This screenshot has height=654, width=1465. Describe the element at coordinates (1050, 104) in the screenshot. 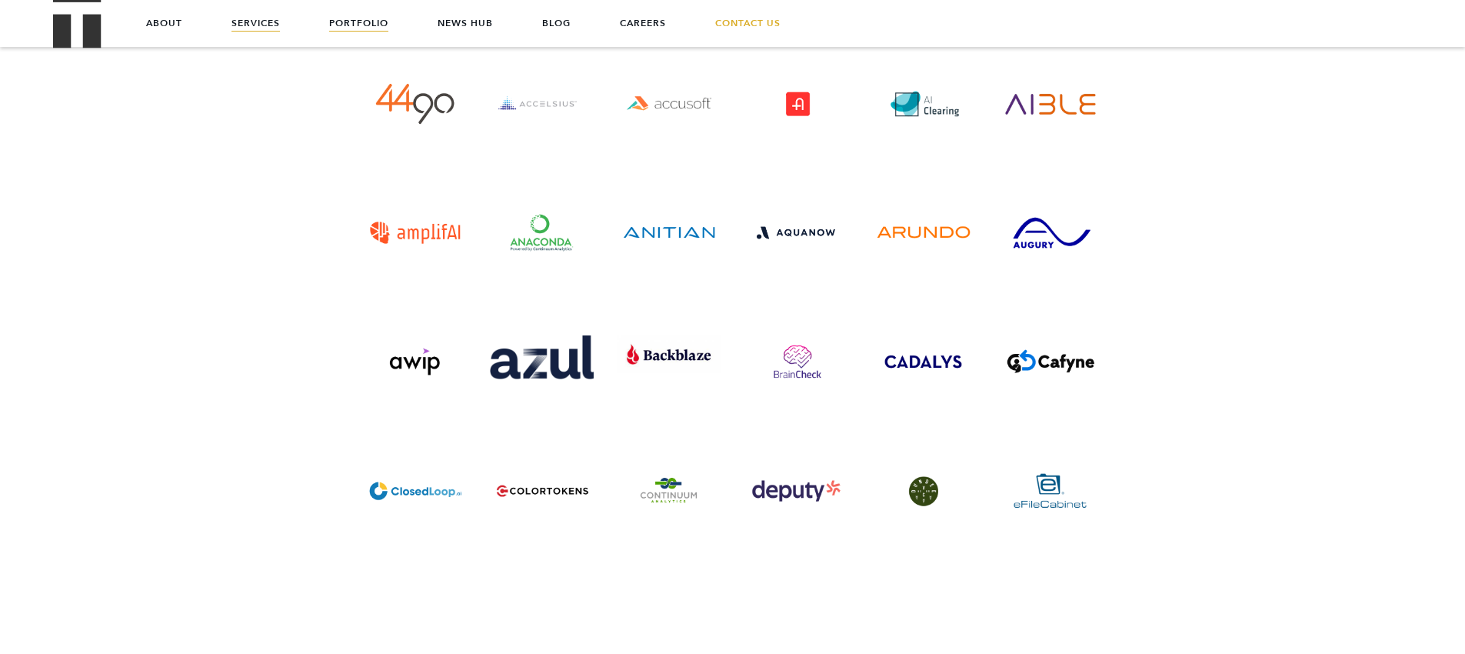

I see `a: Visit the AIBLE website` at that location.